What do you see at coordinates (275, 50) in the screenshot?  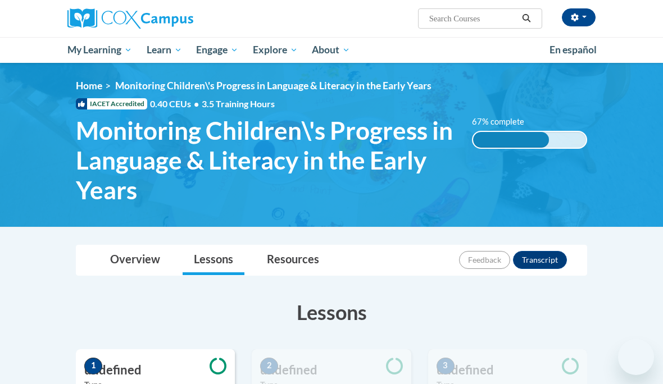 I see `span: Explore` at bounding box center [275, 50].